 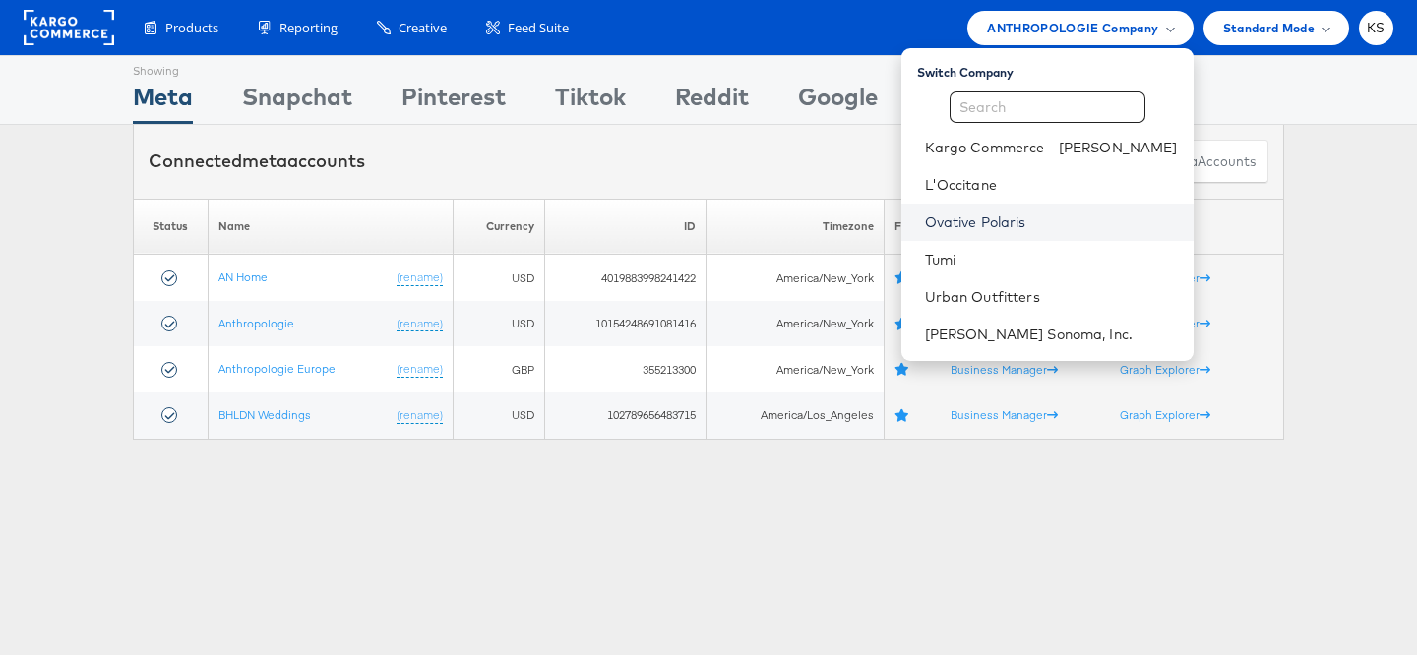 What do you see at coordinates (330, 226) in the screenshot?
I see `th: Name` at bounding box center [330, 226].